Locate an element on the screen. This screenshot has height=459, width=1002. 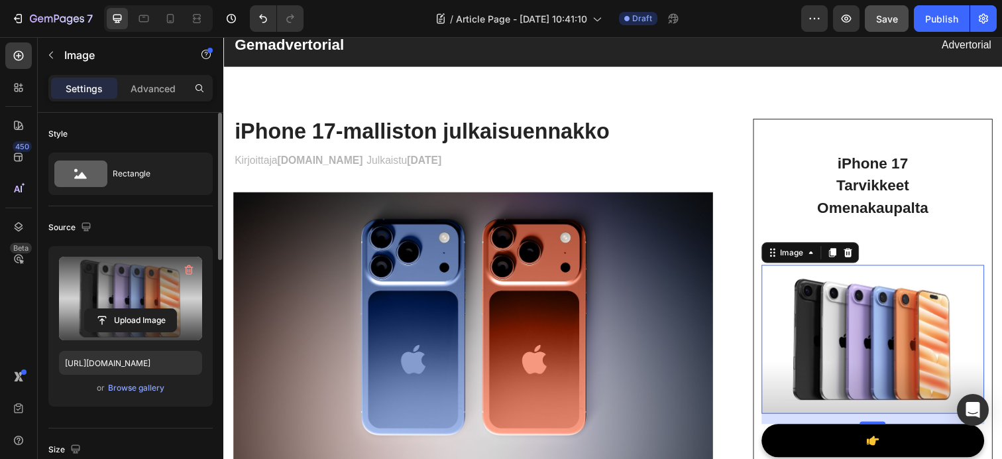
div: Open Intercom Messenger is located at coordinates (973, 410).